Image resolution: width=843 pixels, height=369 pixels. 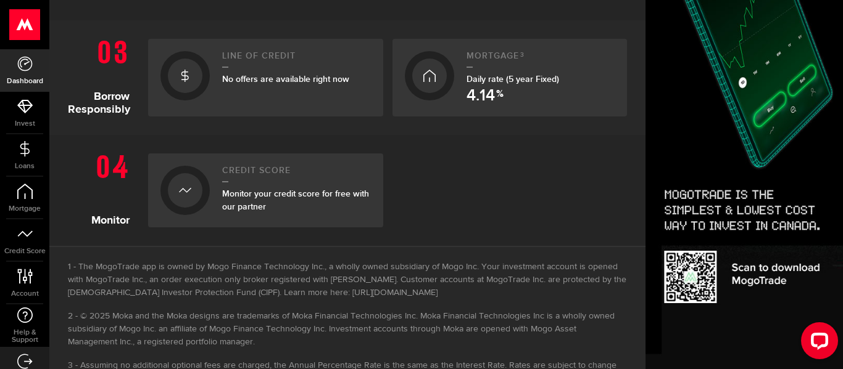 What do you see at coordinates (481, 96) in the screenshot?
I see `span: 4.14` at bounding box center [481, 96].